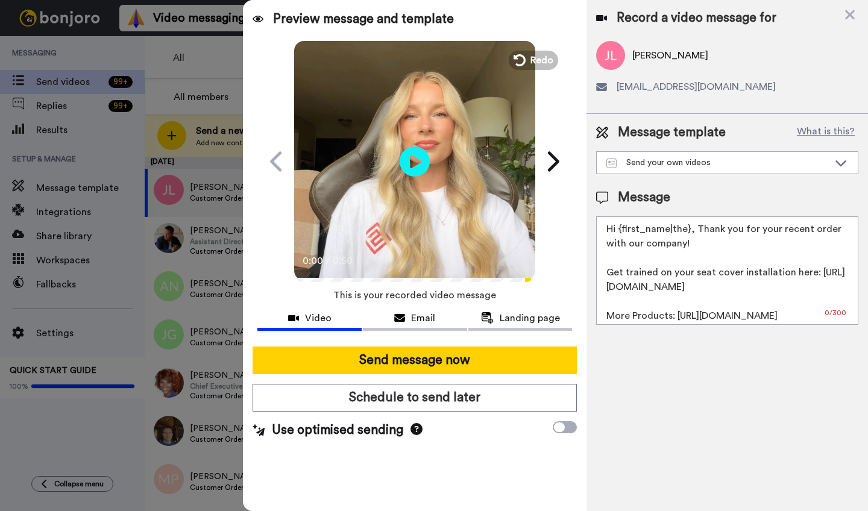 The height and width of the screenshot is (511, 868). What do you see at coordinates (530, 318) in the screenshot?
I see `span: Landing page` at bounding box center [530, 318].